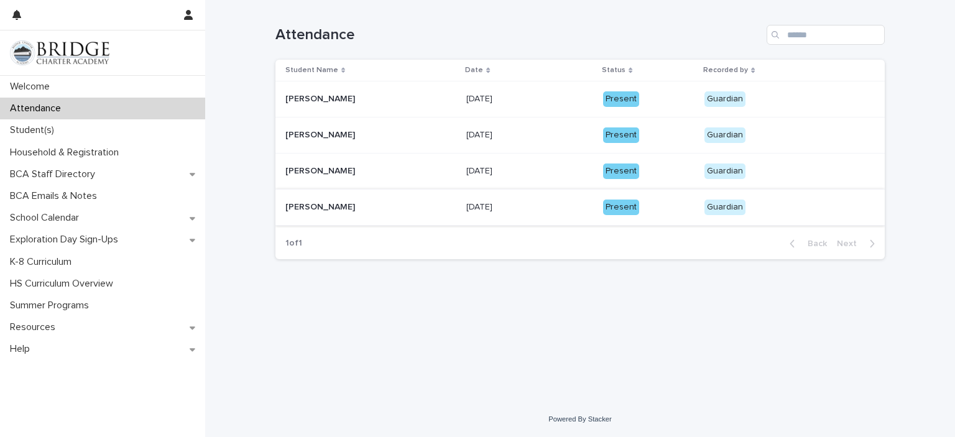 This screenshot has width=955, height=437. What do you see at coordinates (38, 108) in the screenshot?
I see `p: Attendance` at bounding box center [38, 108].